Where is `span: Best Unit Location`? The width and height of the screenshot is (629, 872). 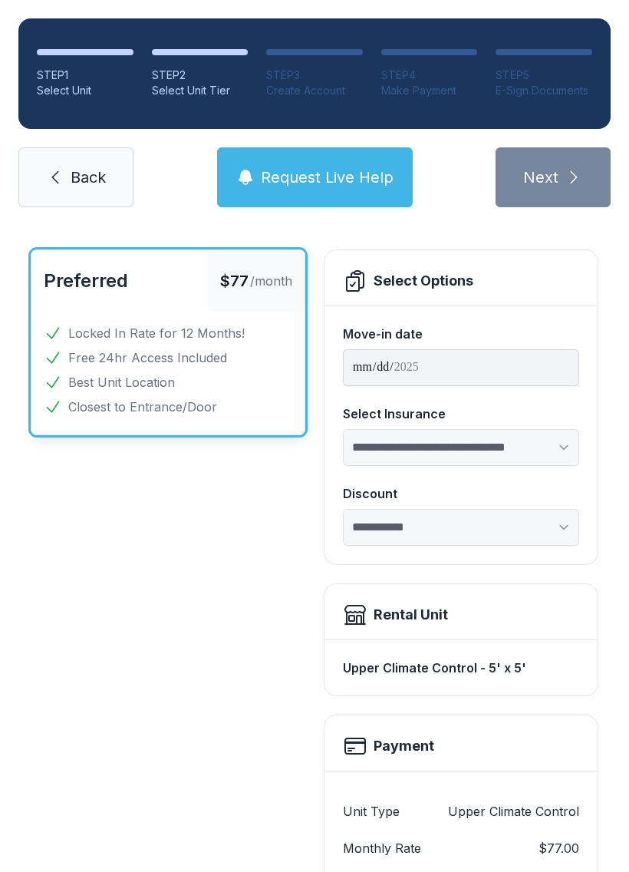
span: Best Unit Location is located at coordinates (121, 382).